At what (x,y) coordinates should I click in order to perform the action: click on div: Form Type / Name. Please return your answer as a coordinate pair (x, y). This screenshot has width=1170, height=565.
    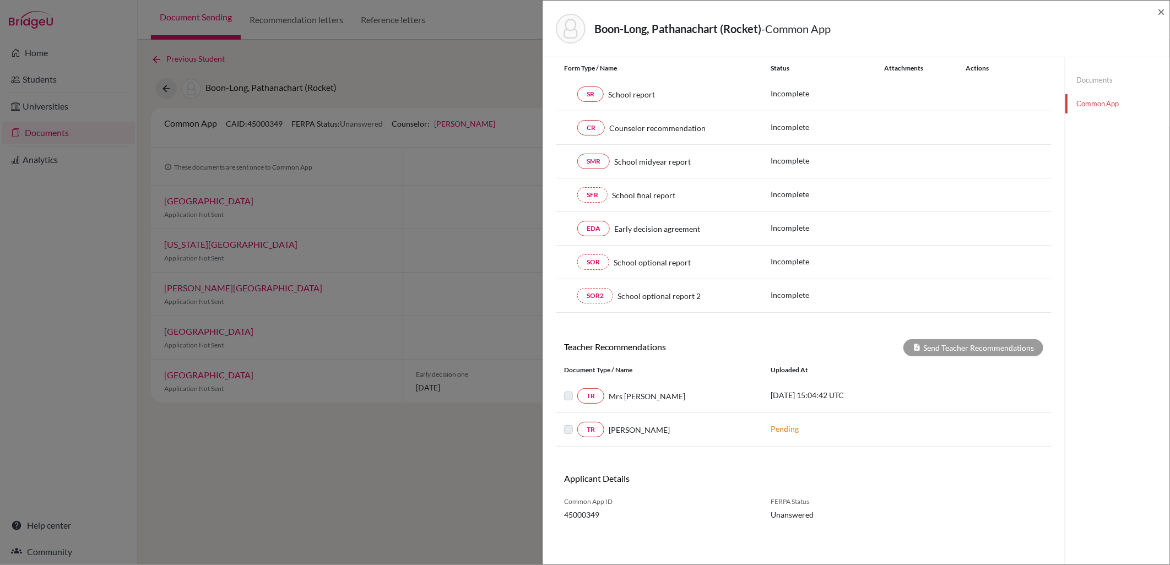
    Looking at the image, I should click on (659, 68).